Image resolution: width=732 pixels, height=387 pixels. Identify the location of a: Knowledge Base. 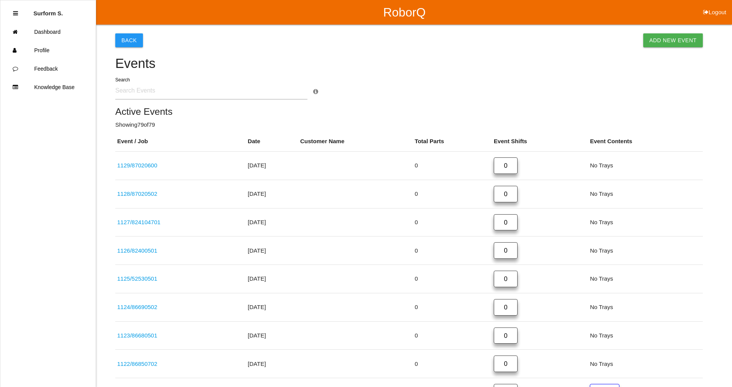
(48, 87).